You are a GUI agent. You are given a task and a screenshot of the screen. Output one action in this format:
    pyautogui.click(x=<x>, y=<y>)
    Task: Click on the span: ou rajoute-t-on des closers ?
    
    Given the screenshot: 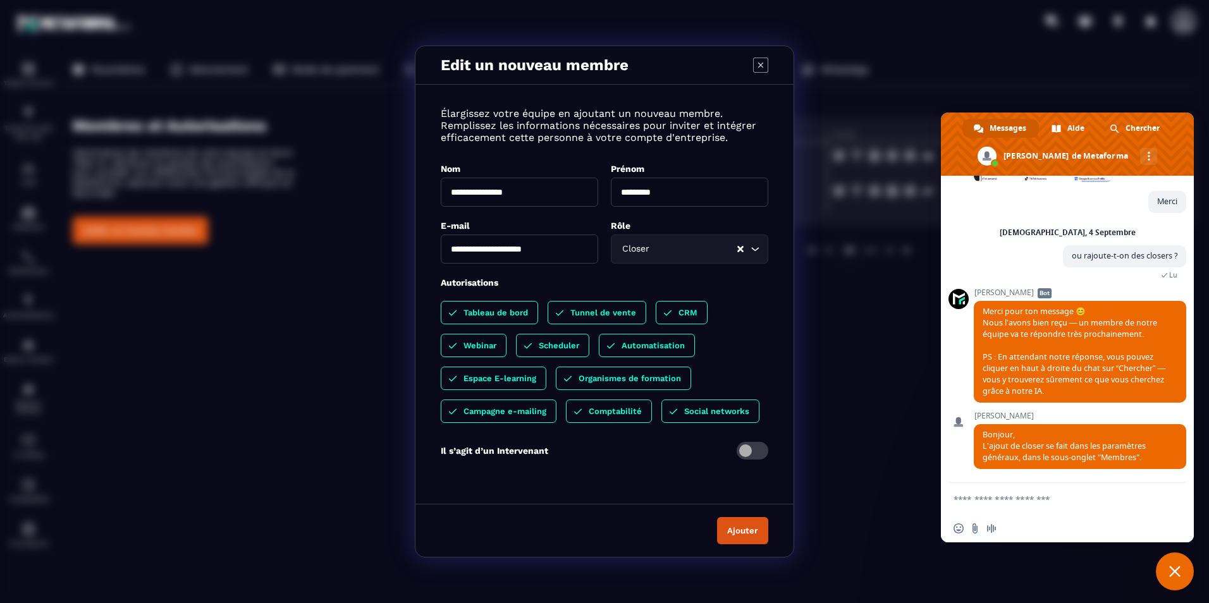 What is the action you would take?
    pyautogui.click(x=1124, y=255)
    